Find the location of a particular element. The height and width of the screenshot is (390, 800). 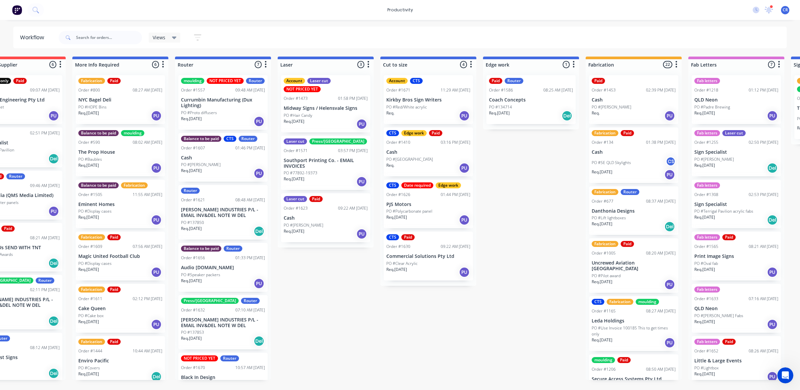

div: Order #1652 is located at coordinates (706, 352).